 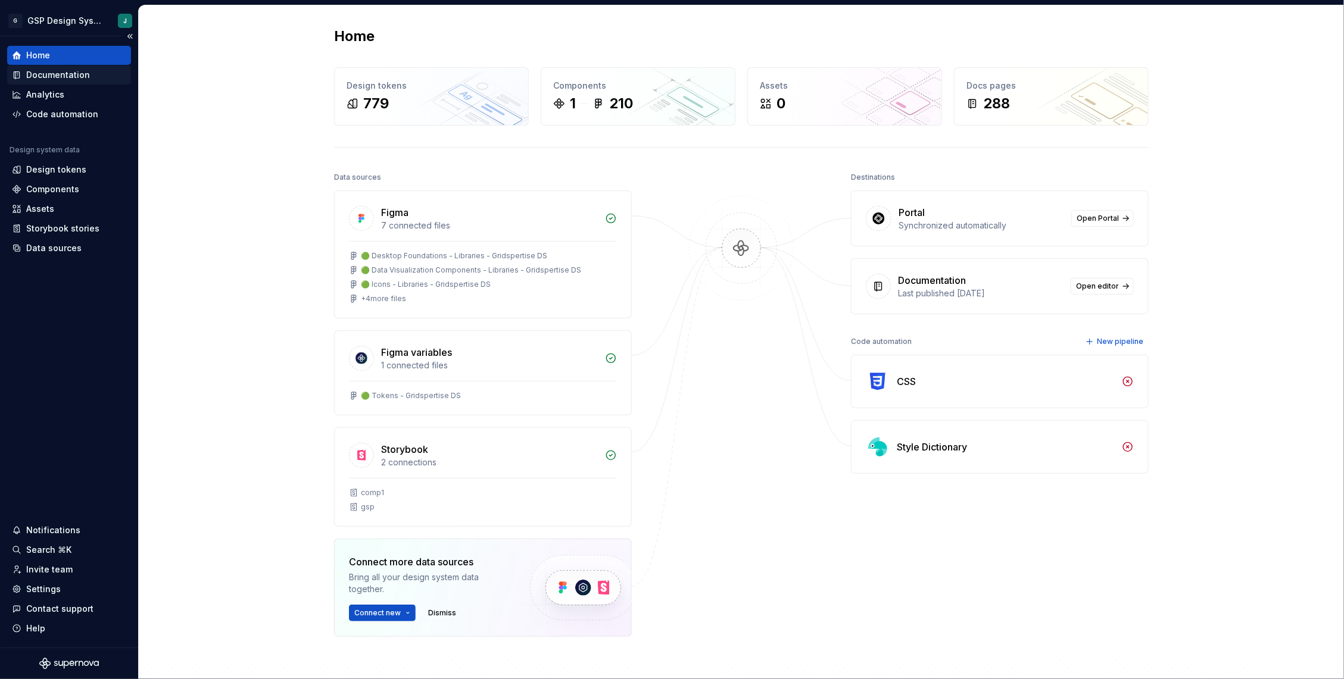 What do you see at coordinates (429, 583) in the screenshot?
I see `div: Bring all your design system data together.` at bounding box center [429, 583].